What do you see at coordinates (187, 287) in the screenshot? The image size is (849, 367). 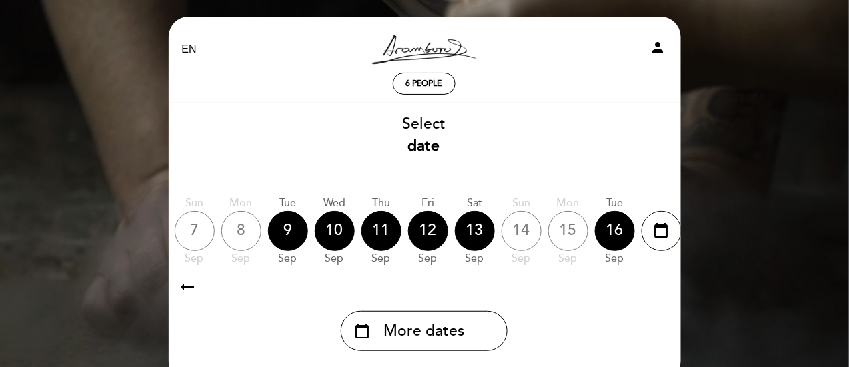 I see `i: arrow_right_alt` at bounding box center [187, 287].